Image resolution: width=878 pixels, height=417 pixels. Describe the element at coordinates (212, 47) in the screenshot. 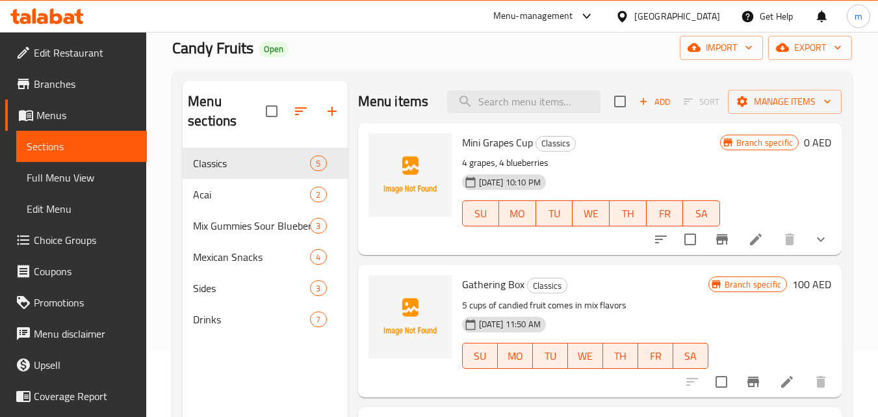

I see `span: Candy Fruits` at that location.